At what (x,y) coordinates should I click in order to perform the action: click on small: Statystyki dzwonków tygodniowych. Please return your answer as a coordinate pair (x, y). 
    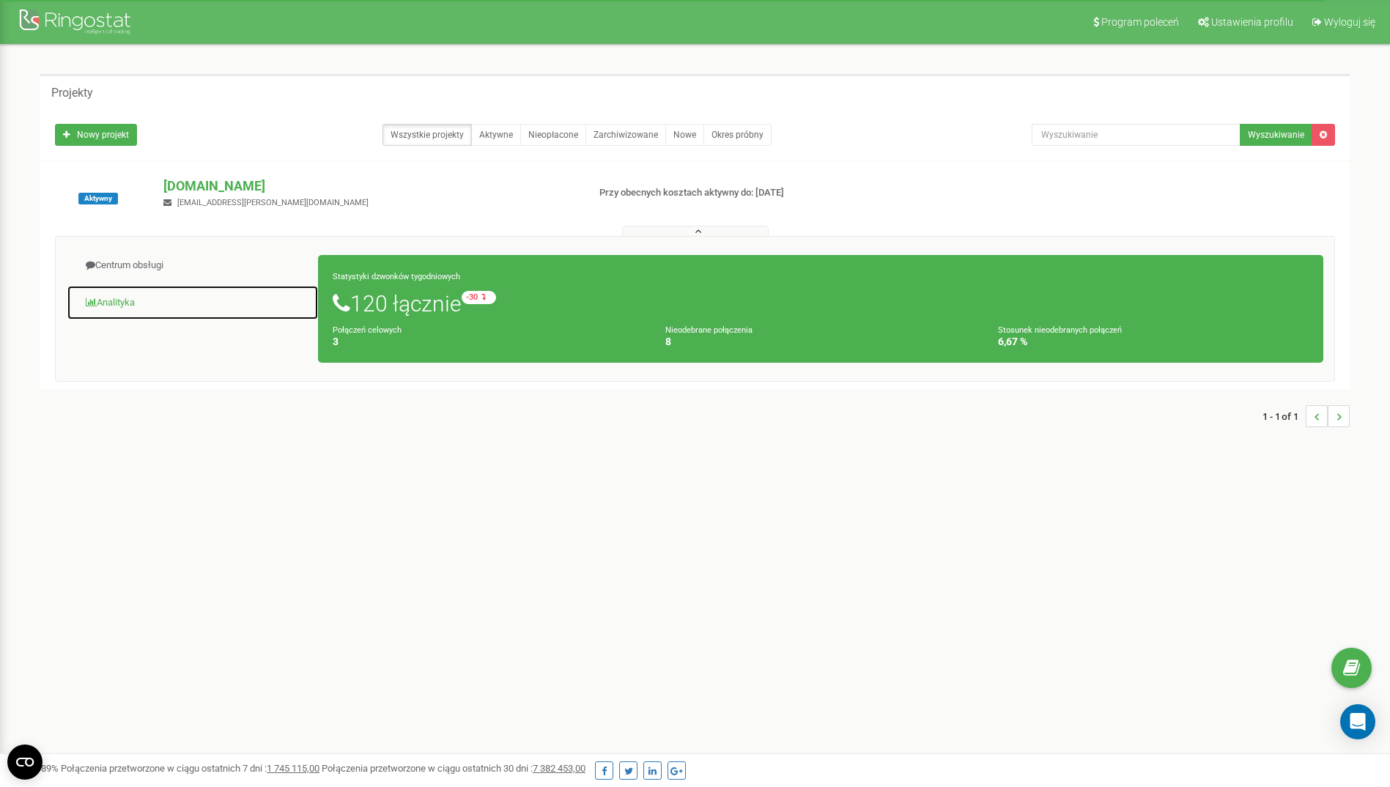
    Looking at the image, I should click on (396, 276).